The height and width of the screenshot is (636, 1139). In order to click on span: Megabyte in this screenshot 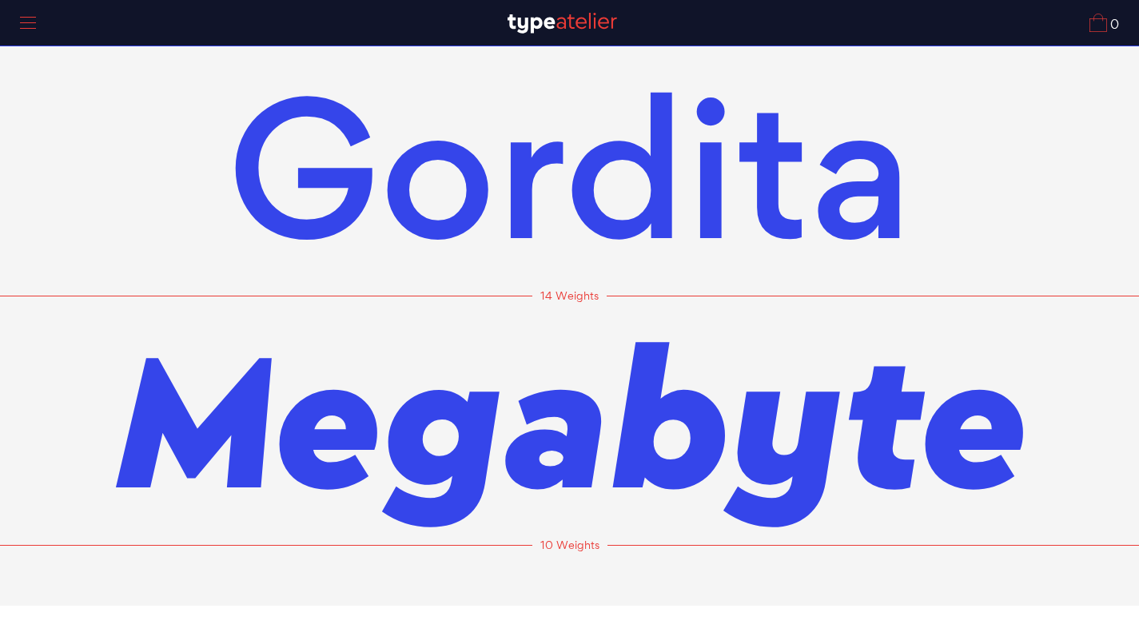, I will do `click(570, 421)`.